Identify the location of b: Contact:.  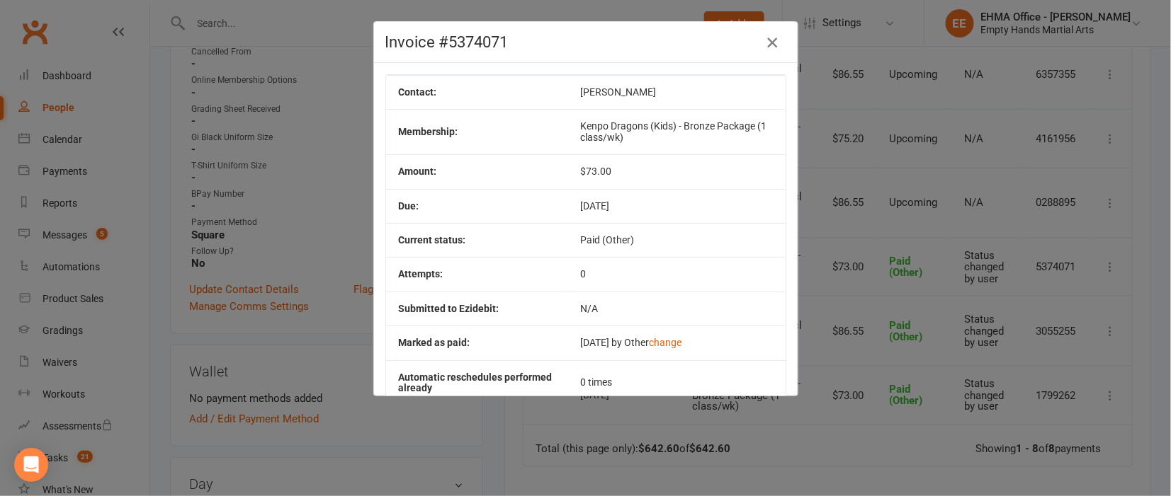
(418, 92).